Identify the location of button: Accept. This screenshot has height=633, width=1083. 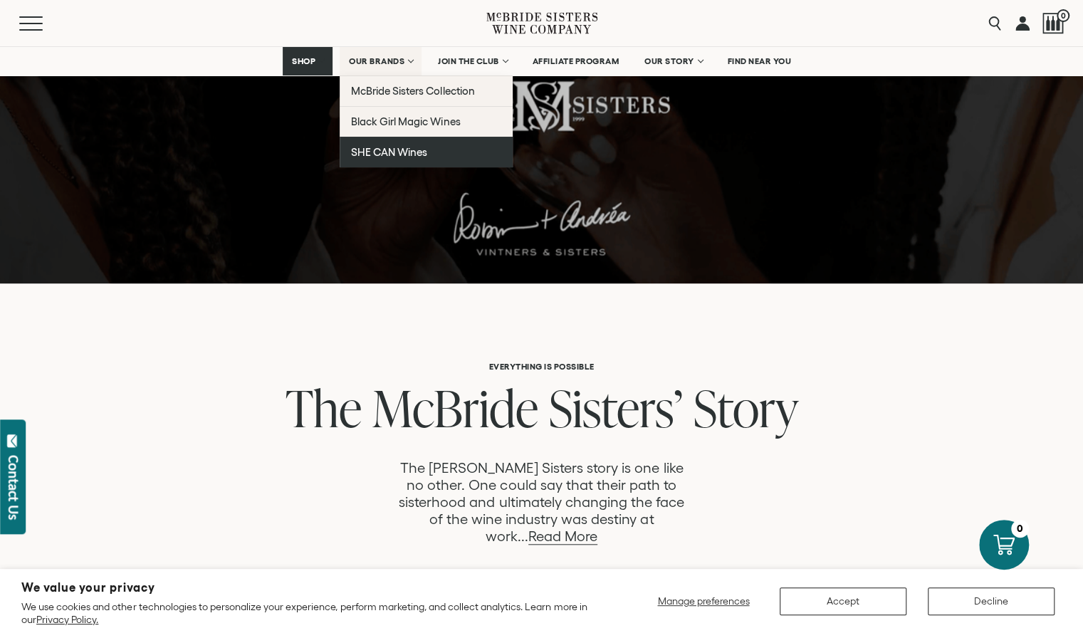
(843, 601).